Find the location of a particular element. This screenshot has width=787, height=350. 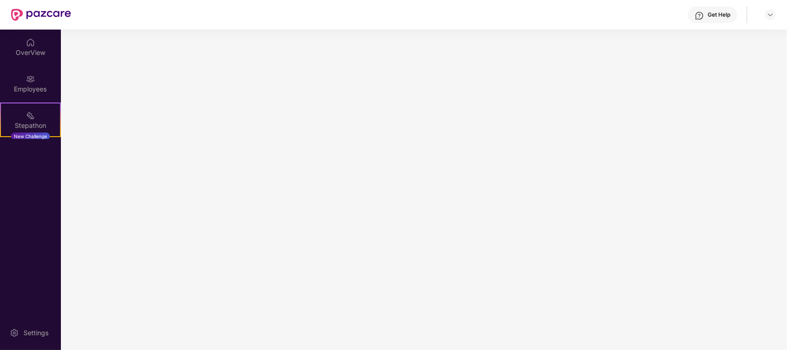

div: Stepathon is located at coordinates (30, 125).